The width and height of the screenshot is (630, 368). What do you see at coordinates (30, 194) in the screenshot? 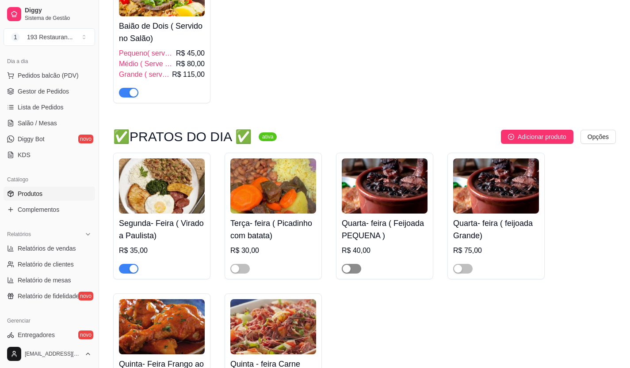
I see `span: Produtos` at bounding box center [30, 194].